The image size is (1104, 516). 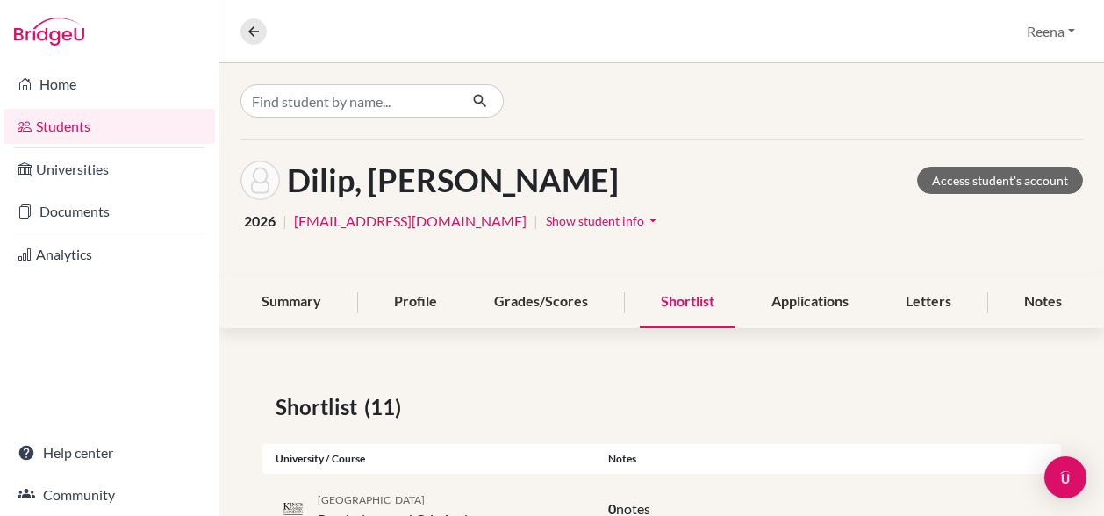 I want to click on a: Home, so click(x=109, y=84).